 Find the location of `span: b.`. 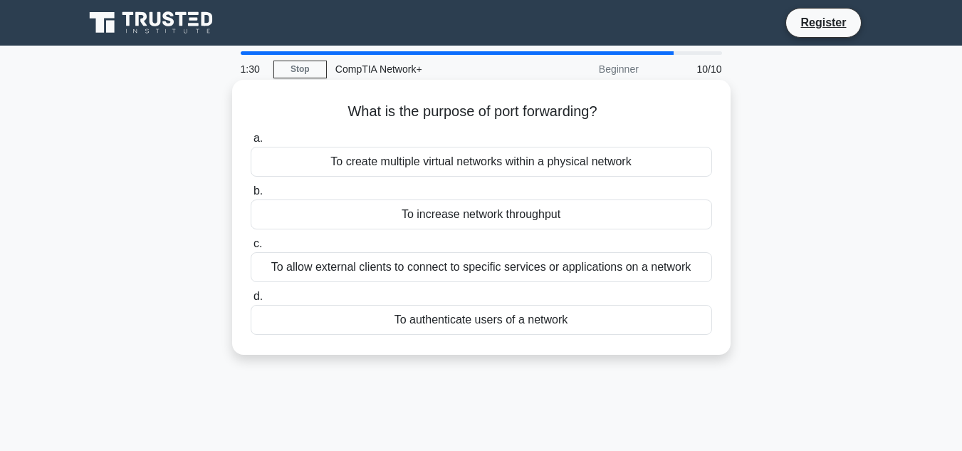

span: b. is located at coordinates (258, 190).